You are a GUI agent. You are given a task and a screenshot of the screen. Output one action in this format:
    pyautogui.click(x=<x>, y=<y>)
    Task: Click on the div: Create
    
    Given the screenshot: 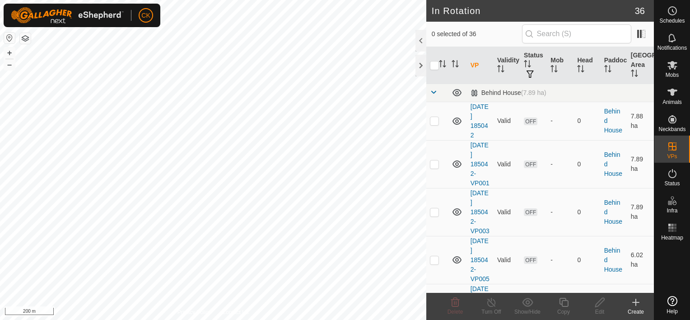 What is the action you would take?
    pyautogui.click(x=636, y=311)
    